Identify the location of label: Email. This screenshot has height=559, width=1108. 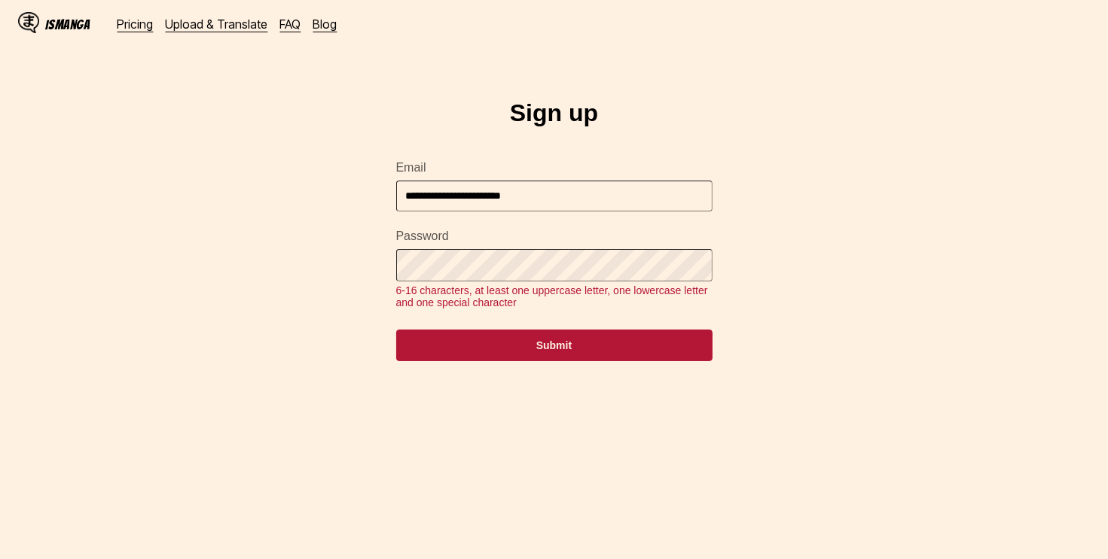
(554, 168).